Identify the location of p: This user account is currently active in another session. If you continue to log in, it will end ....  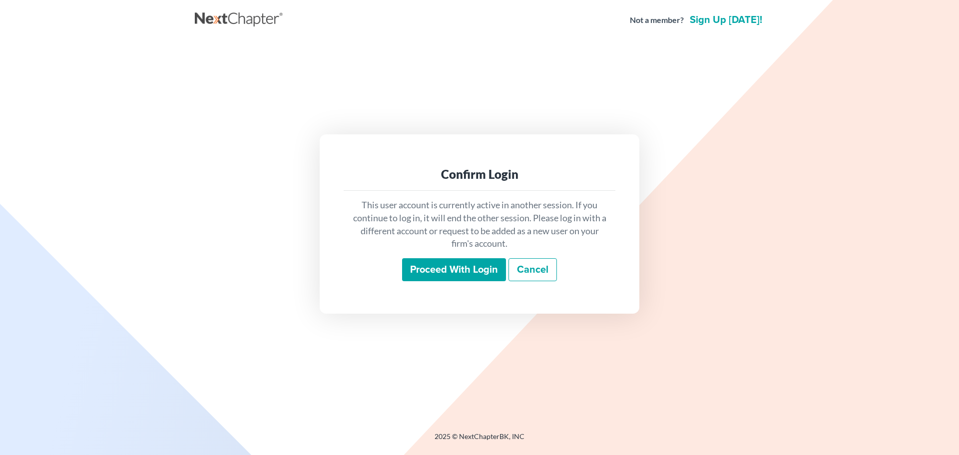
(479, 224).